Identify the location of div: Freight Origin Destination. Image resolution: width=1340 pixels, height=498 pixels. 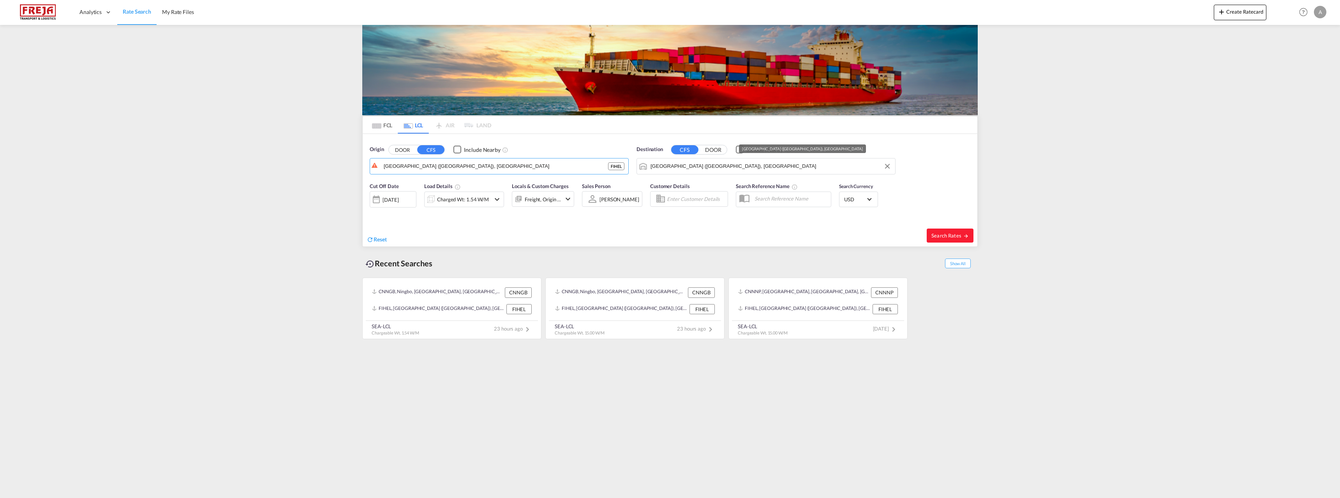
(543, 199).